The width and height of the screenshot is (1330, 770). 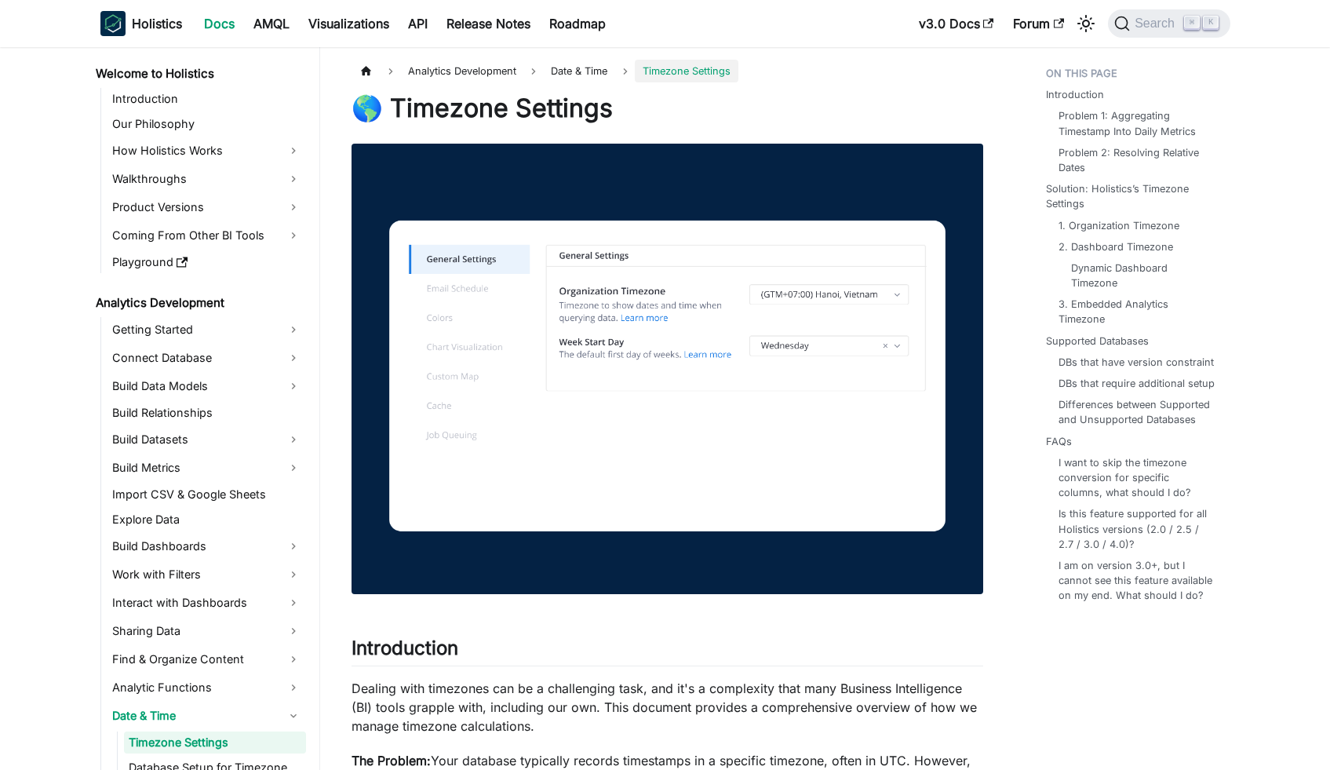 What do you see at coordinates (1097, 341) in the screenshot?
I see `a: Supported Databases` at bounding box center [1097, 341].